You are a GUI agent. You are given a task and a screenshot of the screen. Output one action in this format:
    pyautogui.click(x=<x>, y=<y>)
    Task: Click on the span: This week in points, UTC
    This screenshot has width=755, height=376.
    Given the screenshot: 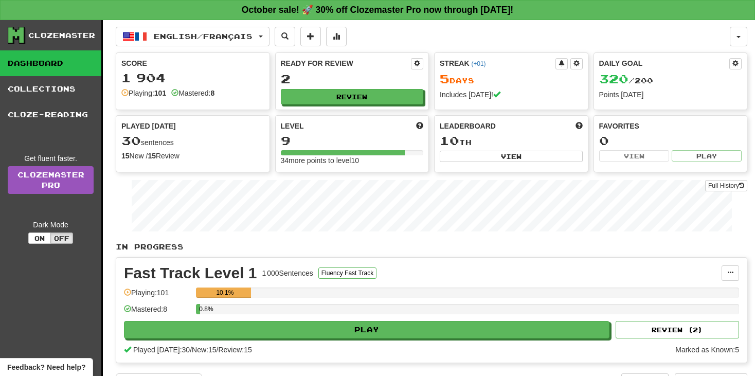 What is the action you would take?
    pyautogui.click(x=579, y=126)
    